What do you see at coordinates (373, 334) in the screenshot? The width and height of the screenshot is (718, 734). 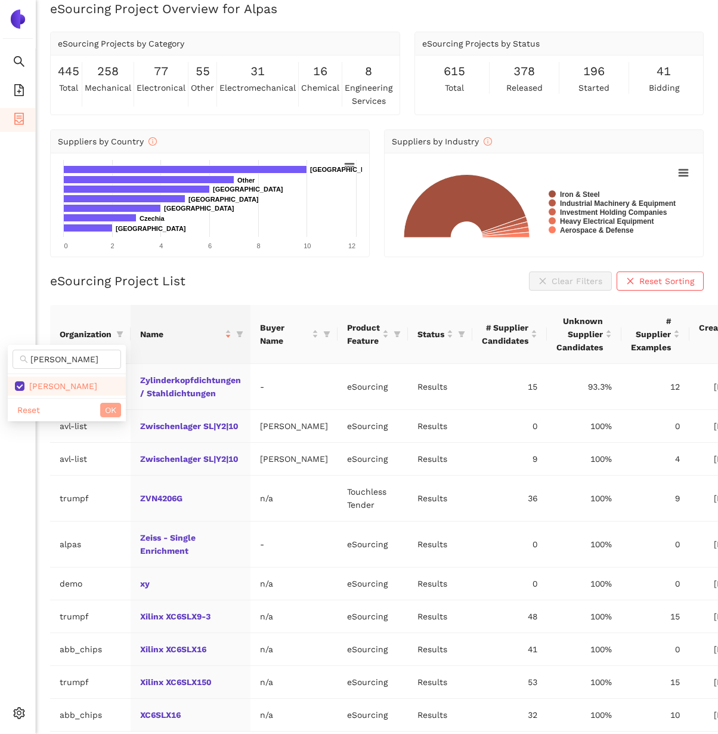 I see `th: this column's title is Product Feature,this column is sortable` at bounding box center [373, 334].